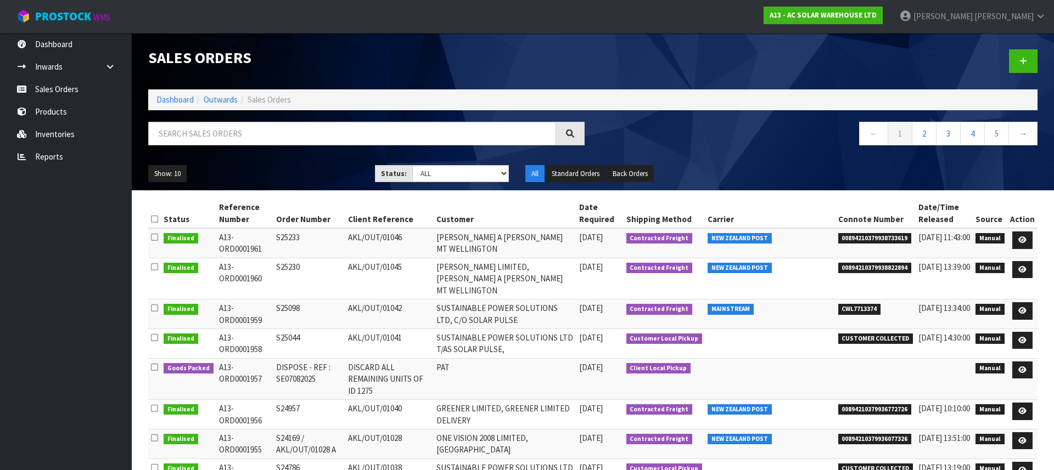 This screenshot has height=470, width=1054. I want to click on th: Status, so click(188, 213).